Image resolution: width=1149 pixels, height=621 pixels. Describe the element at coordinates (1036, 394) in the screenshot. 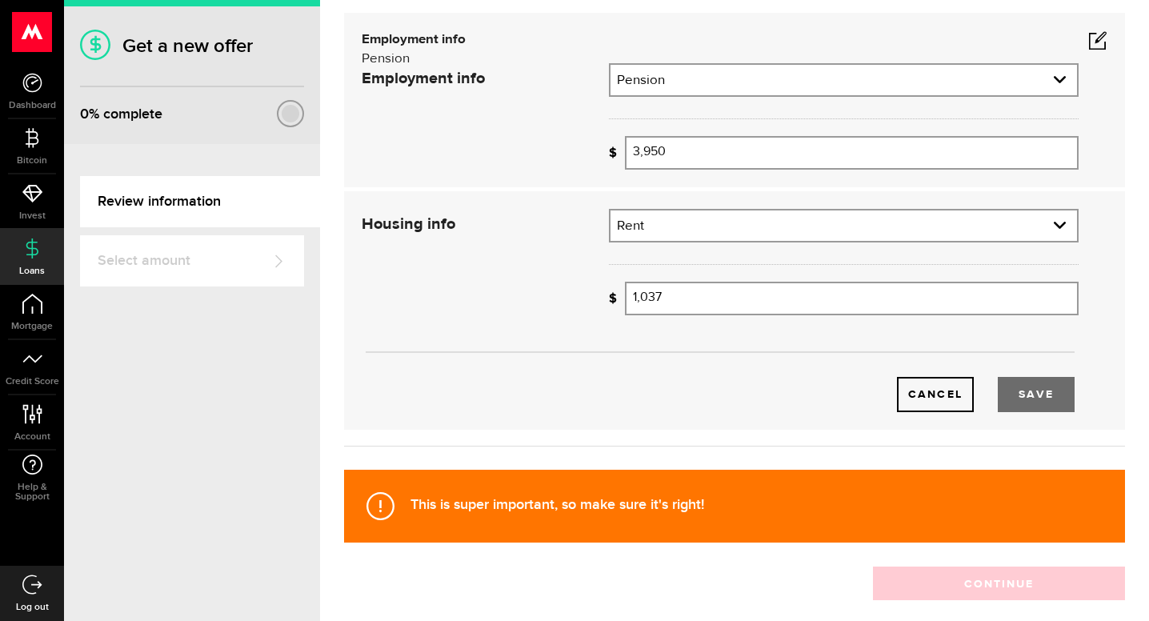

I see `button: Save` at that location.